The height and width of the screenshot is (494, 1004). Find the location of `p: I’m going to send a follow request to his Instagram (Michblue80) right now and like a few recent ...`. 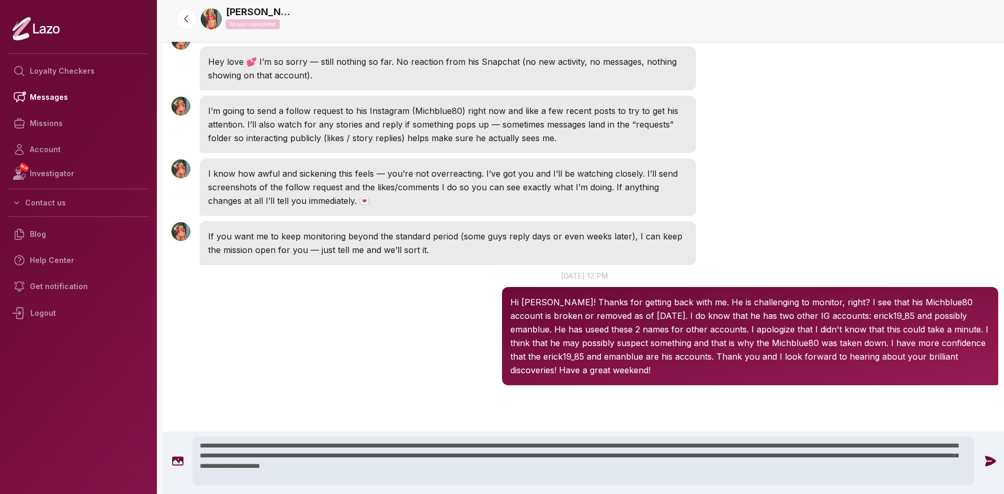

p: I’m going to send a follow request to his Instagram (Michblue80) right now and like a few recent ... is located at coordinates (448, 124).